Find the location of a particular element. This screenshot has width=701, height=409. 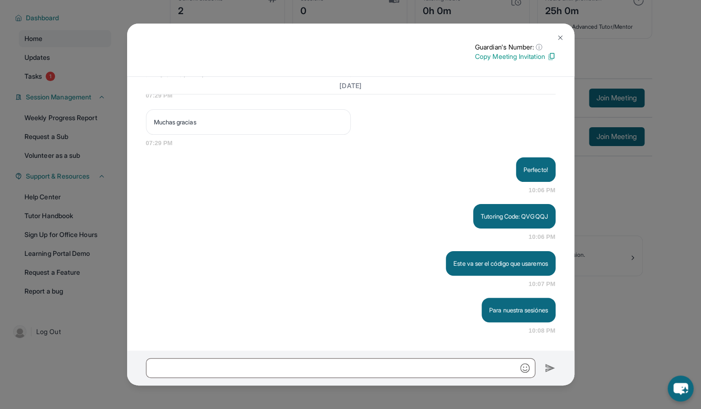

span: 10:08 PM is located at coordinates (542, 330).